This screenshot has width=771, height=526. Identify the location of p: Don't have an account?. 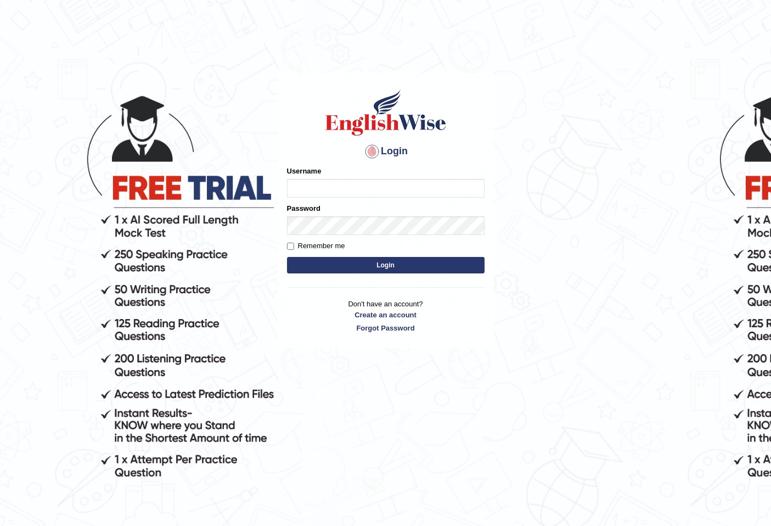
(386, 316).